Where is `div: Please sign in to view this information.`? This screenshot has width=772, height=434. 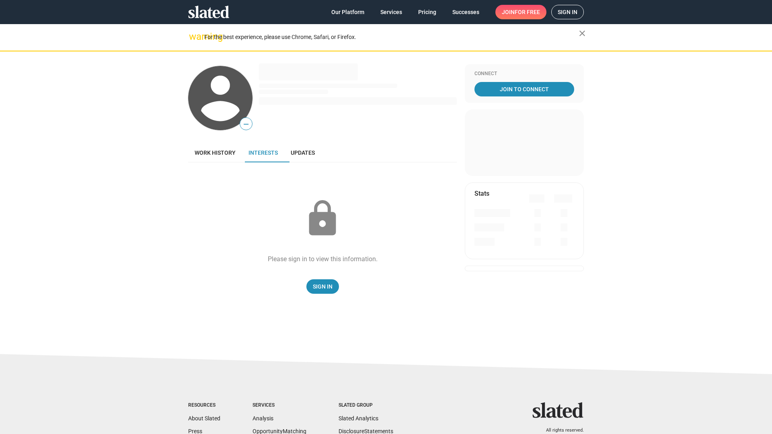
div: Please sign in to view this information. is located at coordinates (323, 259).